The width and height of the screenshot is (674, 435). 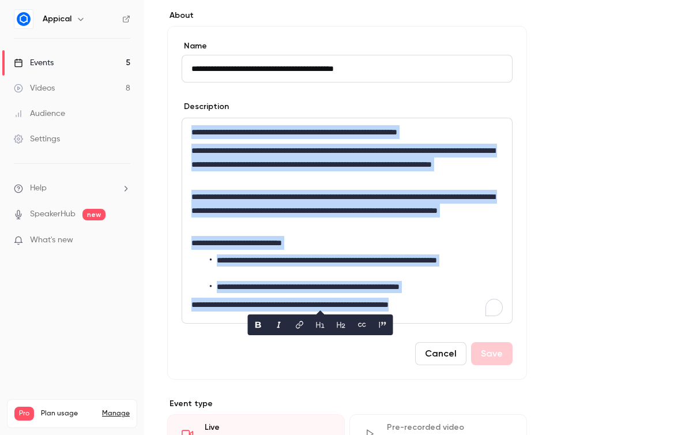 What do you see at coordinates (347, 16) in the screenshot?
I see `label: About` at bounding box center [347, 16].